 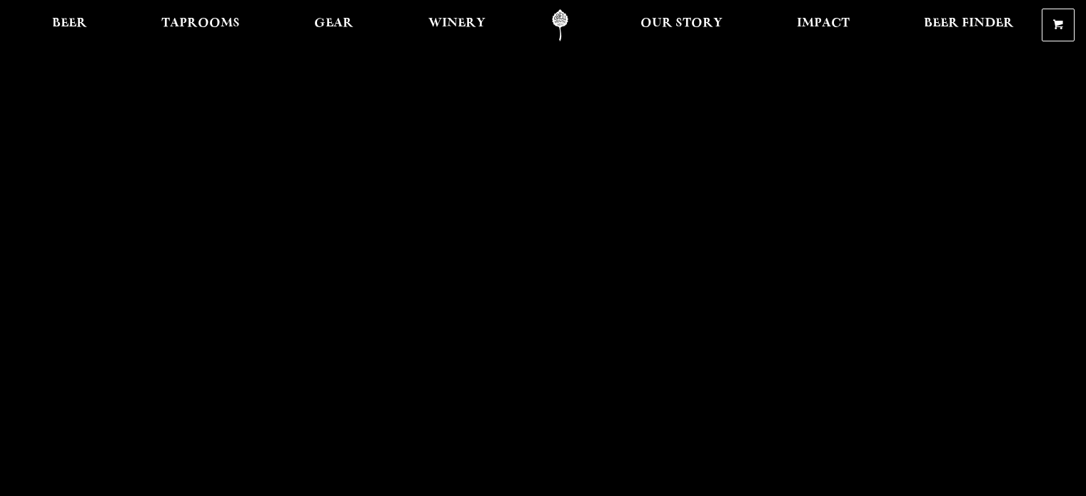 What do you see at coordinates (69, 24) in the screenshot?
I see `span: Beer` at bounding box center [69, 24].